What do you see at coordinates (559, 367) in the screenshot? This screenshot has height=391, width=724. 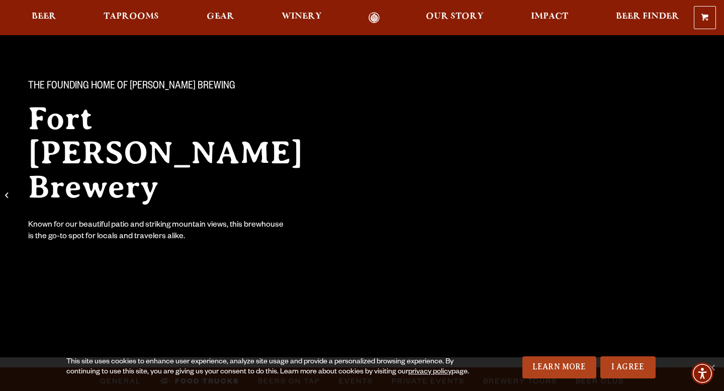 I see `a: Learn More` at bounding box center [559, 367].